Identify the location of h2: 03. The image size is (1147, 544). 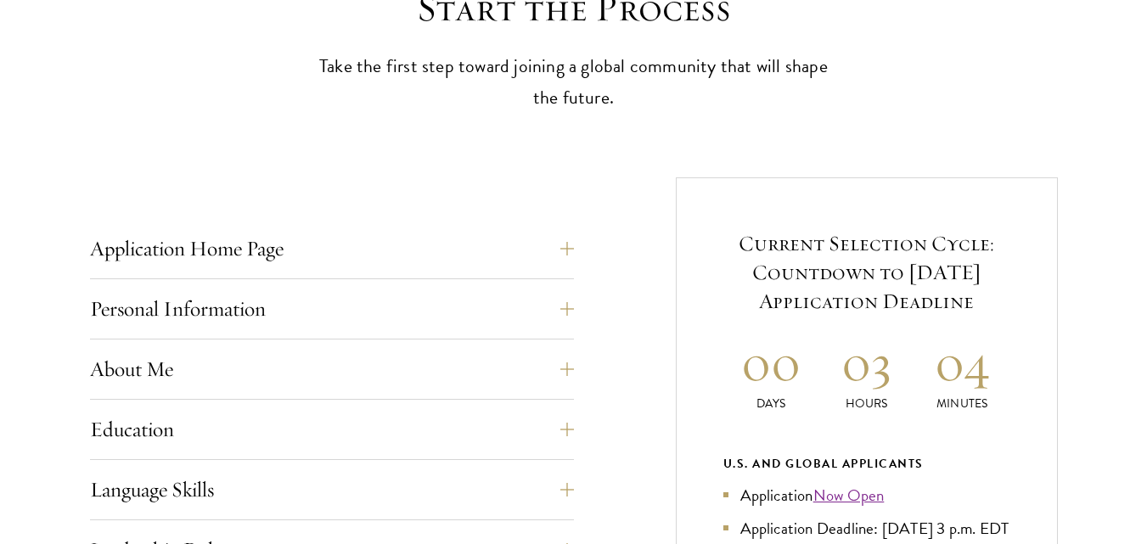
(866, 362).